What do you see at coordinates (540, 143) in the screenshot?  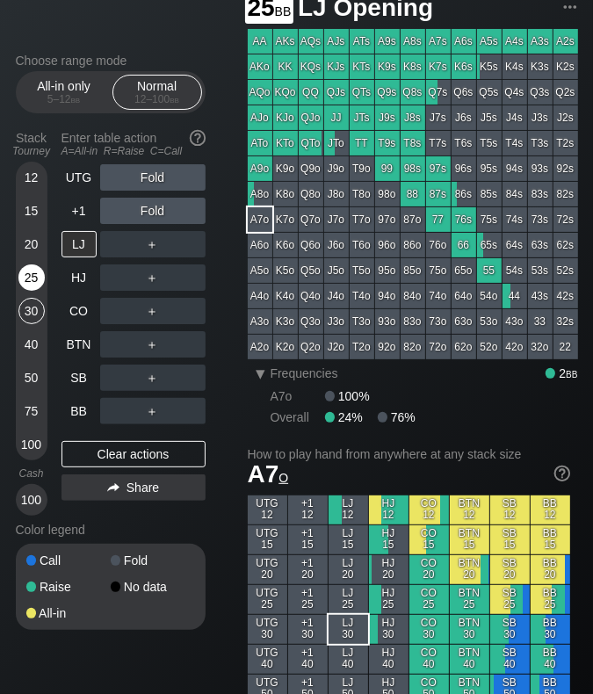 I see `div: T3s` at bounding box center [540, 143].